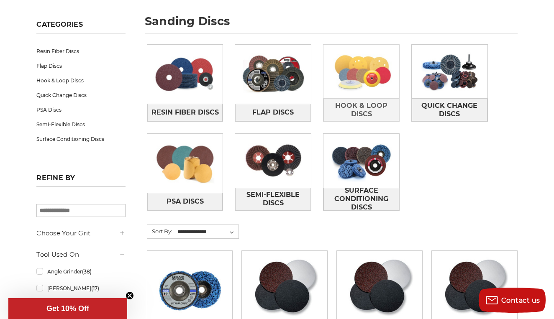  I want to click on span: Quick Change Discs, so click(450, 110).